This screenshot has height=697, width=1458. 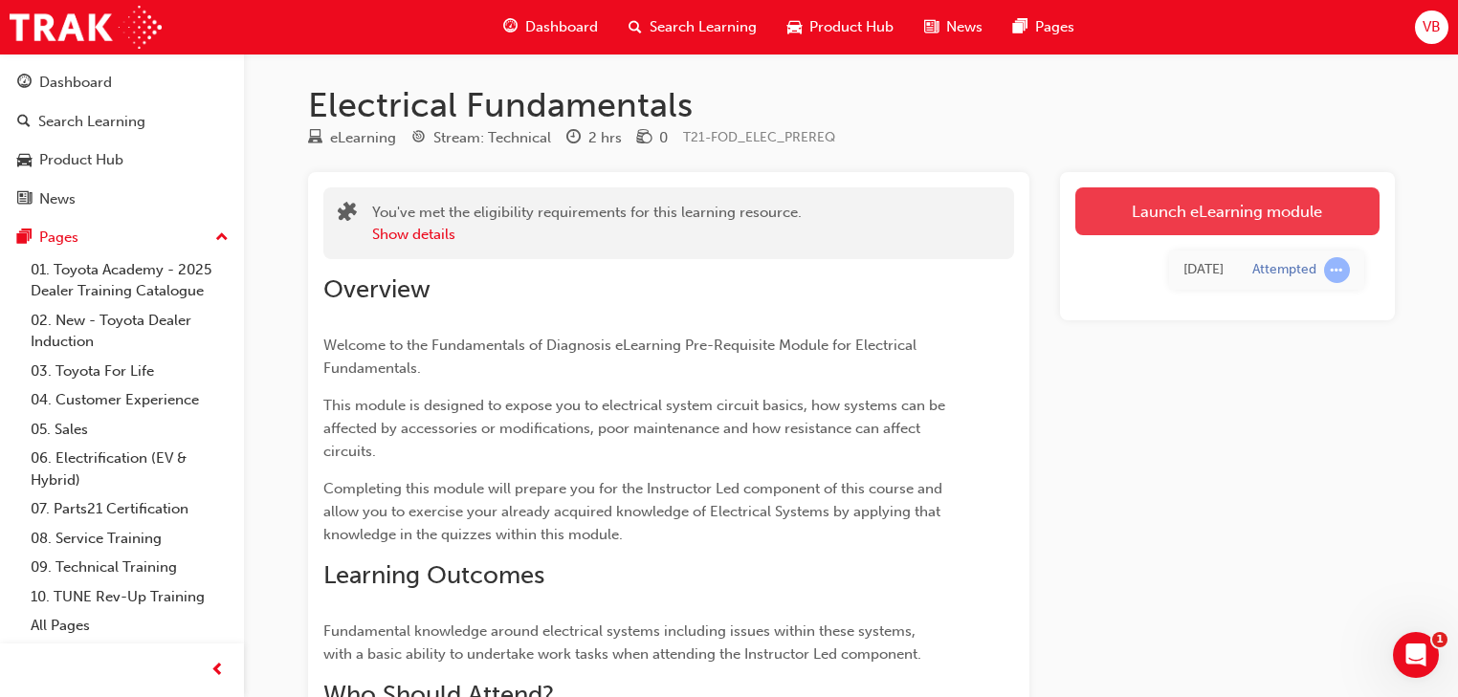 What do you see at coordinates (1227, 211) in the screenshot?
I see `a: Launch eLearning module` at bounding box center [1227, 211].